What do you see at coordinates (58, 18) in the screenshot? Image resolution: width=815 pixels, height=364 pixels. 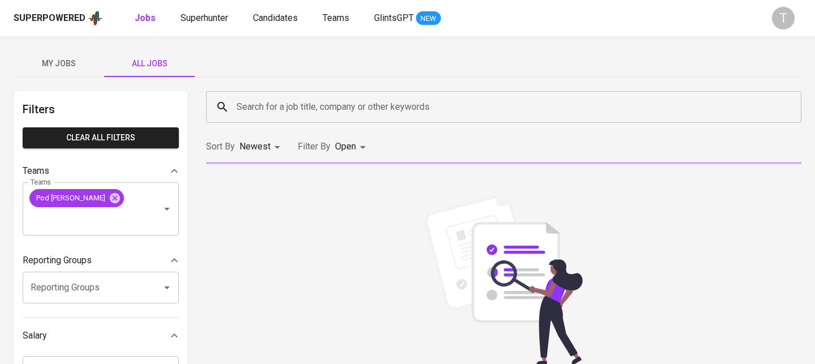 I see `a: Superpoweredapp logo` at bounding box center [58, 18].